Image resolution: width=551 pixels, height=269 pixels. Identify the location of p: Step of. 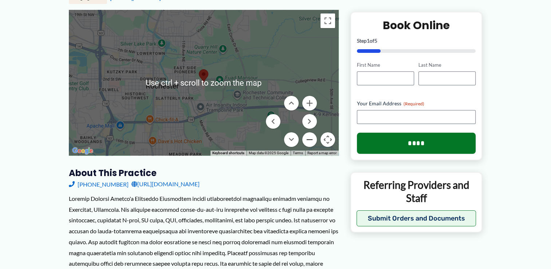
(416, 41).